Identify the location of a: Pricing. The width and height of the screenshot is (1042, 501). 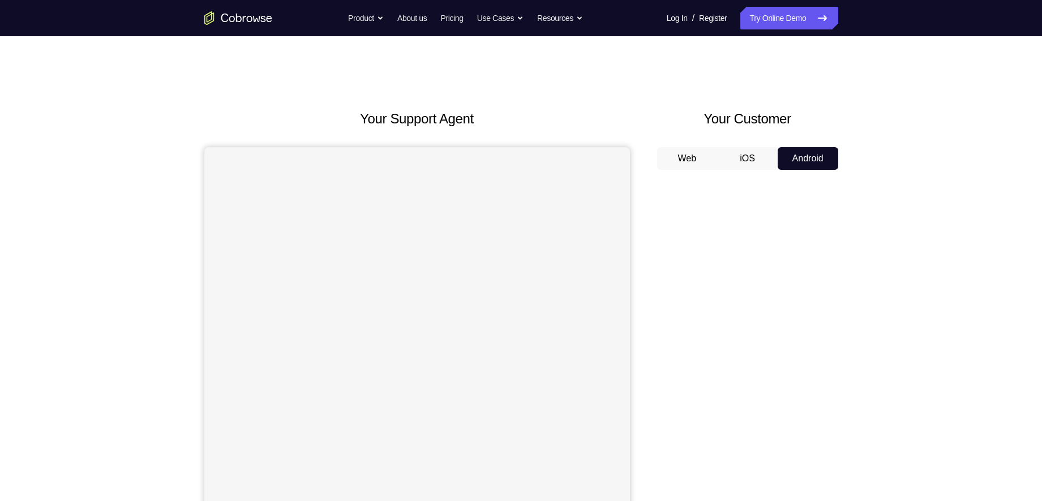
(452, 18).